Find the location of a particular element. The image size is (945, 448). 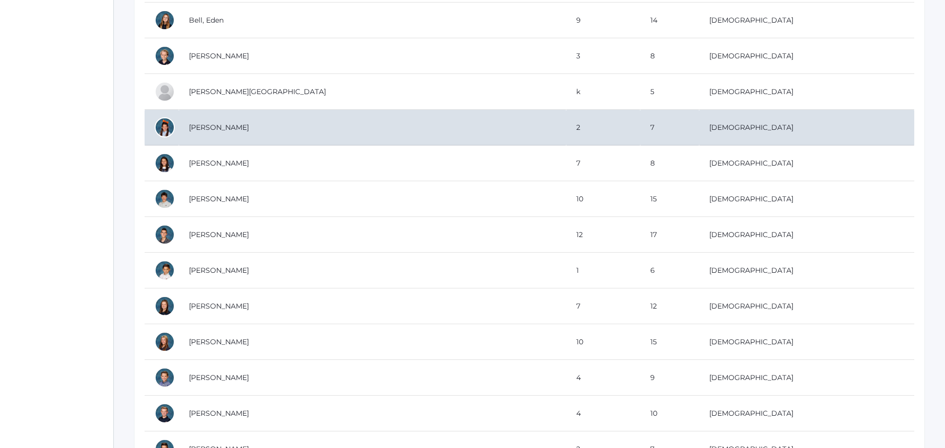

div: Jordan Bell is located at coordinates (165, 92).